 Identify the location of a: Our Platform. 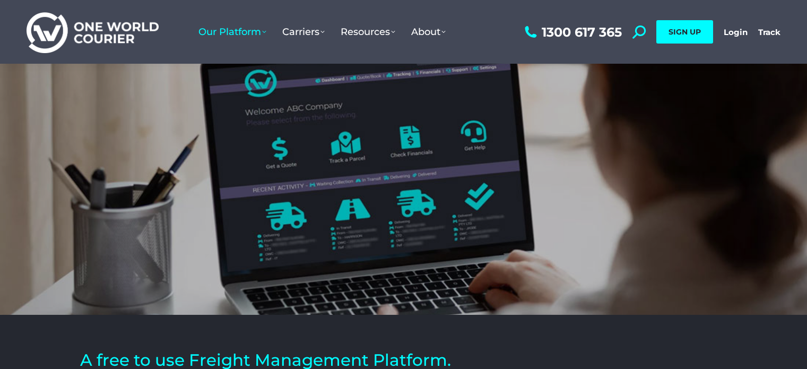
(232, 32).